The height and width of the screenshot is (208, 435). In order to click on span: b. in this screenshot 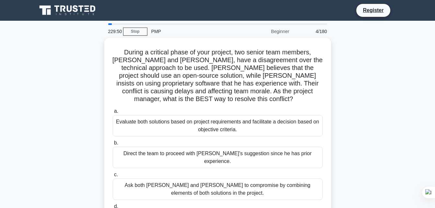, I will do `click(116, 143)`.